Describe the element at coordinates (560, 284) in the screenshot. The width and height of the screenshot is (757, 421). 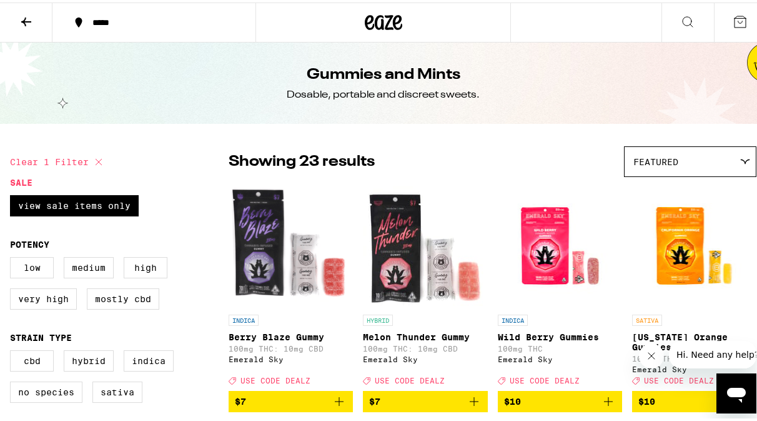
I see `a: Open page for Wild Berry Gummies from Emerald Sky` at that location.